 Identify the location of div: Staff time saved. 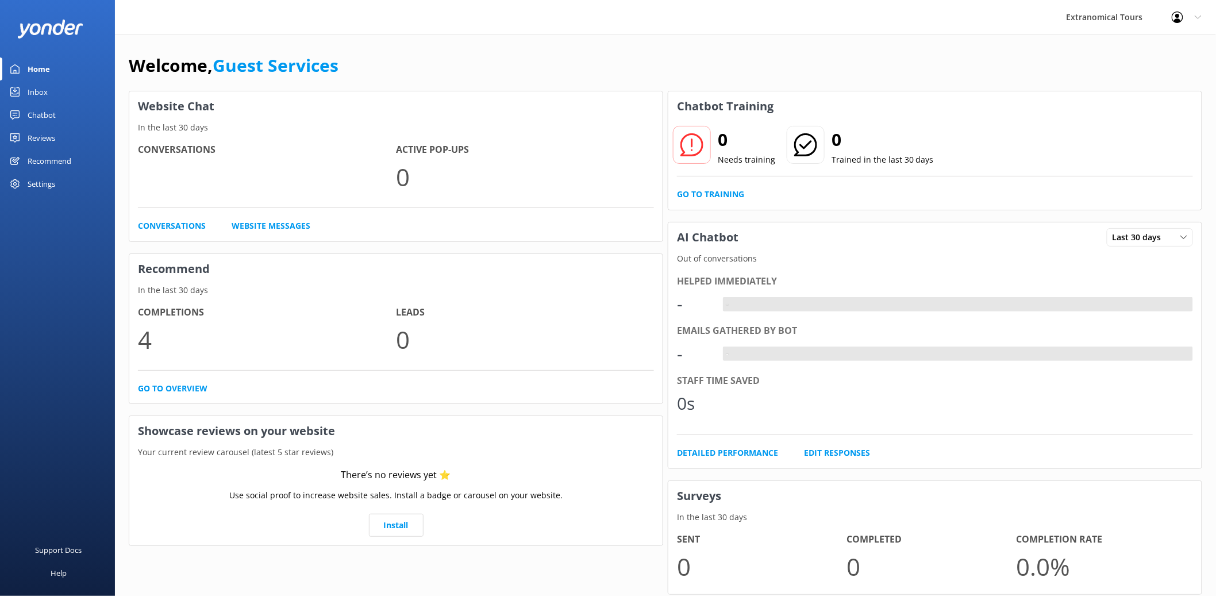
(935, 381).